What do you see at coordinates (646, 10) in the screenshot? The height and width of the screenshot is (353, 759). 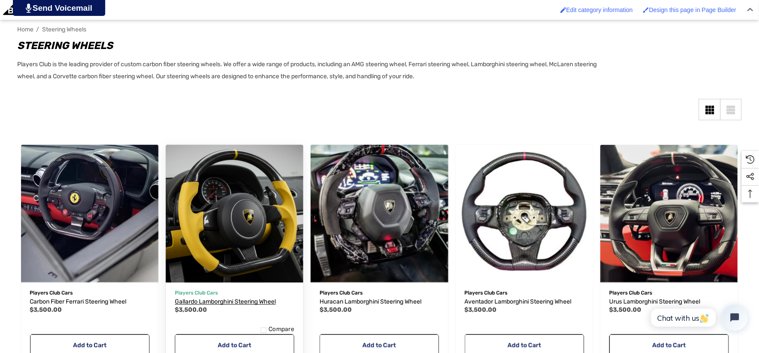 I see `img: Enabled brush for page builder edit.` at bounding box center [646, 10].